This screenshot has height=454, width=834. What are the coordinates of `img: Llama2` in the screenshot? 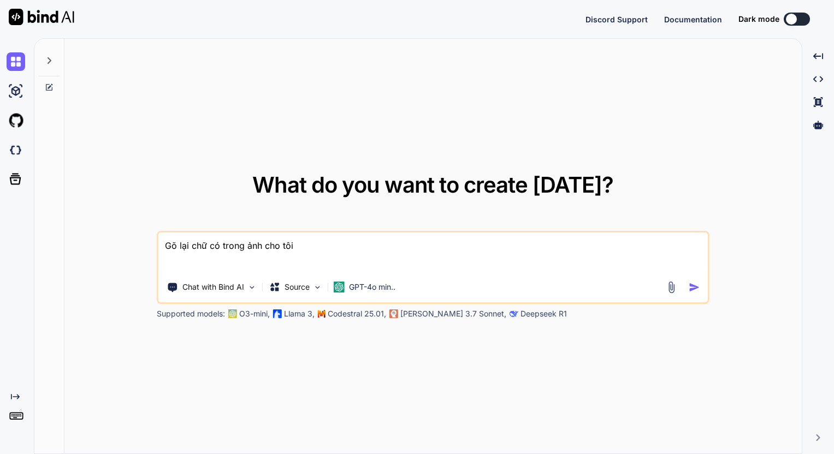 It's located at (277, 314).